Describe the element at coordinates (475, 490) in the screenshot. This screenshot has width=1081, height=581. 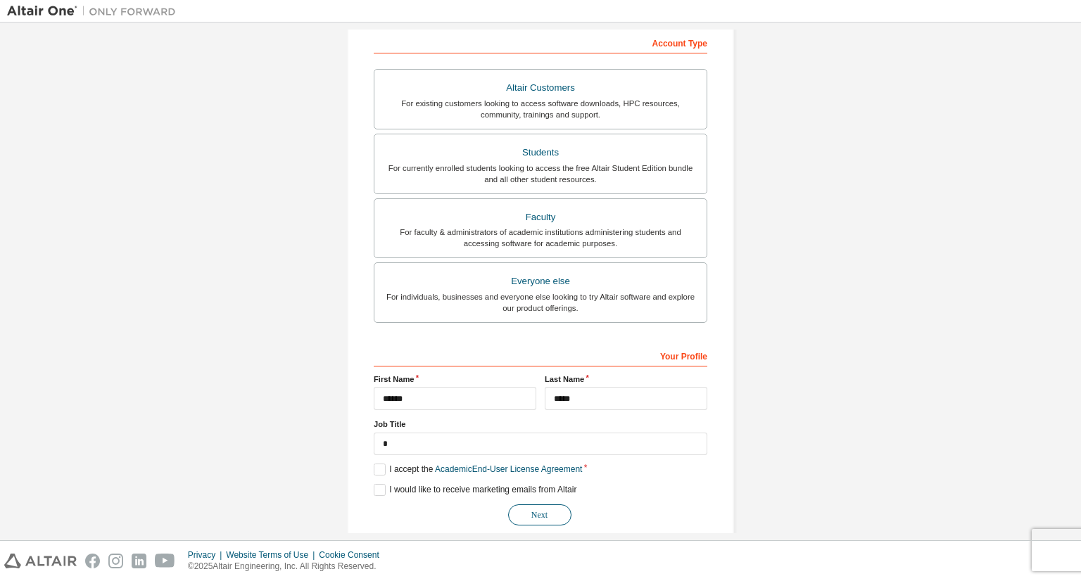
I see `label: I would like to receive marketing emails from Altair` at that location.